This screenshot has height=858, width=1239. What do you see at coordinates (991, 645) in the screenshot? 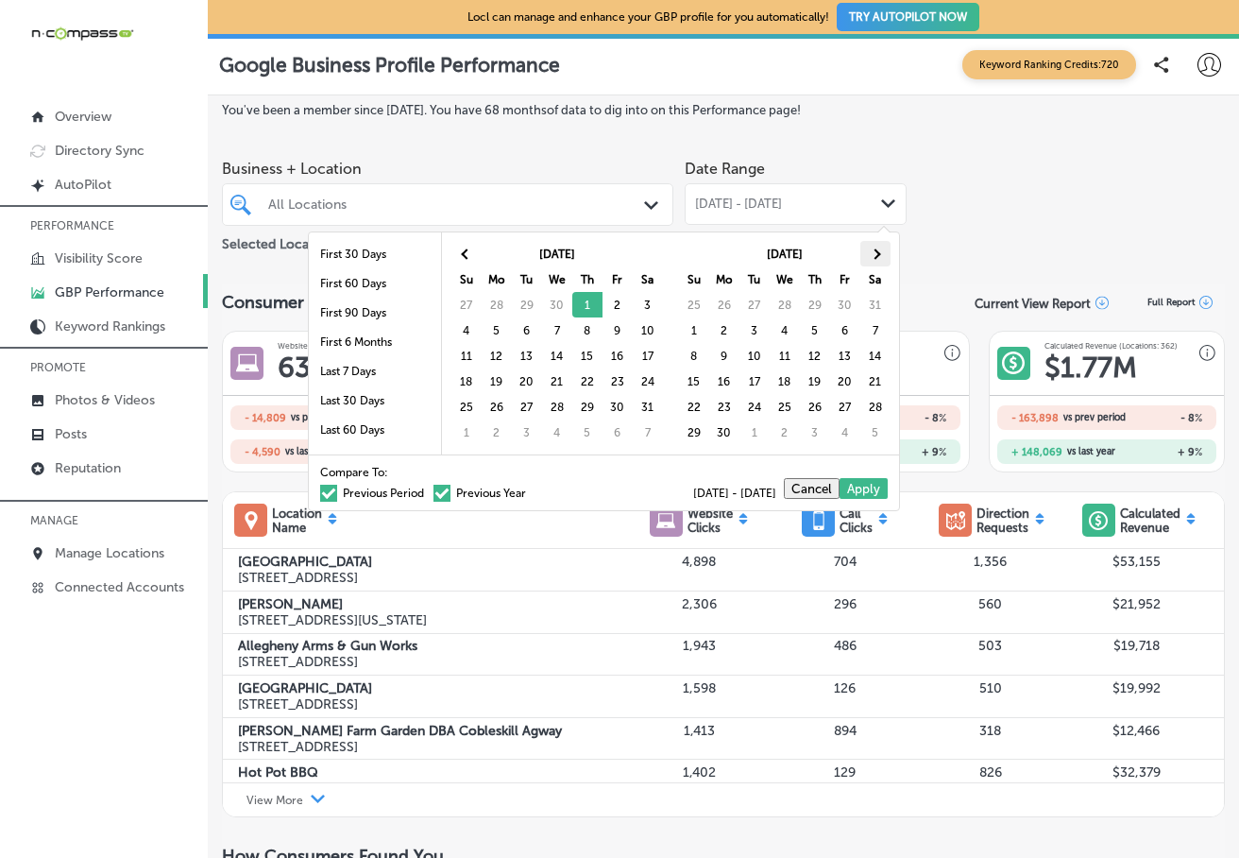
I see `p: 503` at bounding box center [991, 645].